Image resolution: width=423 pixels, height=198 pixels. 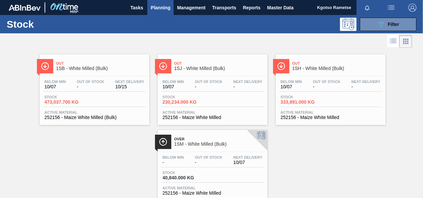 What do you see at coordinates (394, 24) in the screenshot?
I see `span: Filter` at bounding box center [394, 24].